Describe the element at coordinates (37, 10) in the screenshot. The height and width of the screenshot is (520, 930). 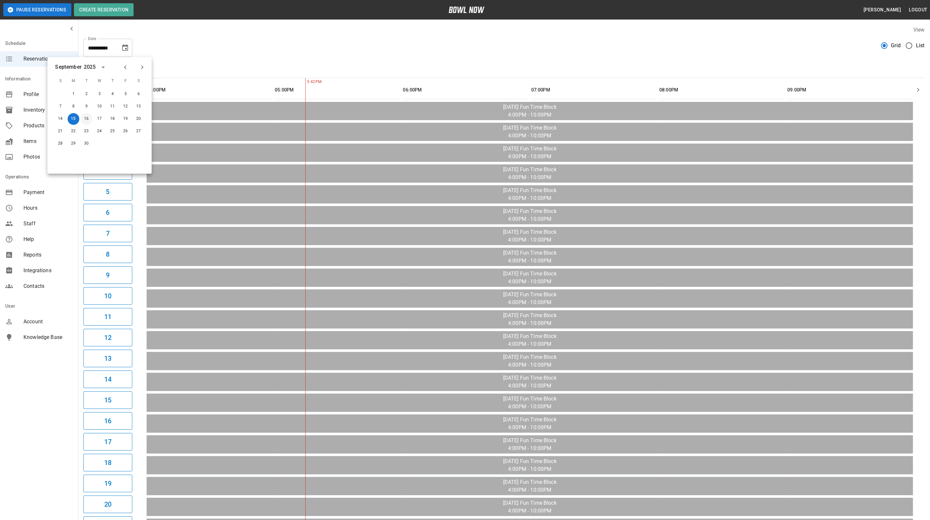
I see `button: Pause Reservations` at that location.